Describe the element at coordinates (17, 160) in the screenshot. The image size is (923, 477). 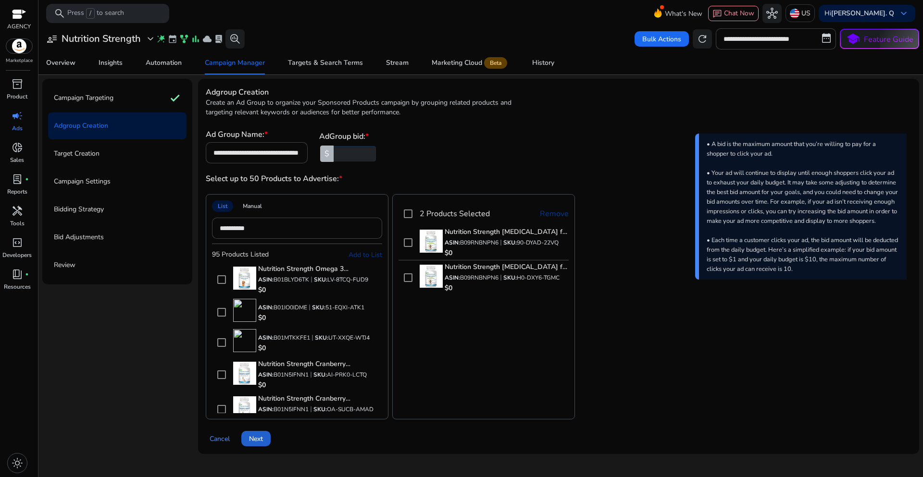
I see `p: Sales` at that location.